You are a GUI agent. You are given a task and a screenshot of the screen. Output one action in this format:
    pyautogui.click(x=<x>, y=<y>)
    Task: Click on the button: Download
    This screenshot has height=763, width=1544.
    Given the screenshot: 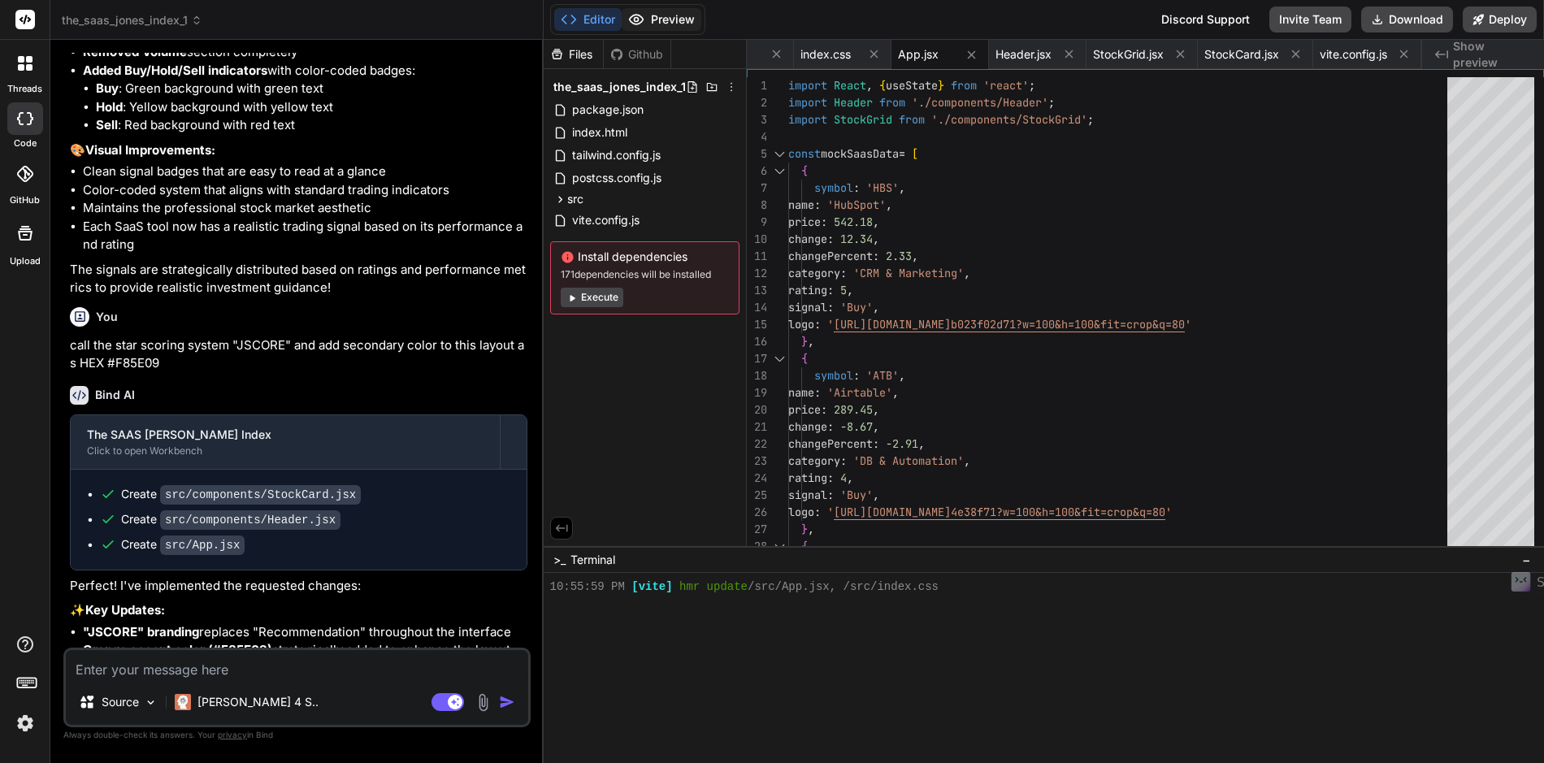 What is the action you would take?
    pyautogui.click(x=1406, y=19)
    